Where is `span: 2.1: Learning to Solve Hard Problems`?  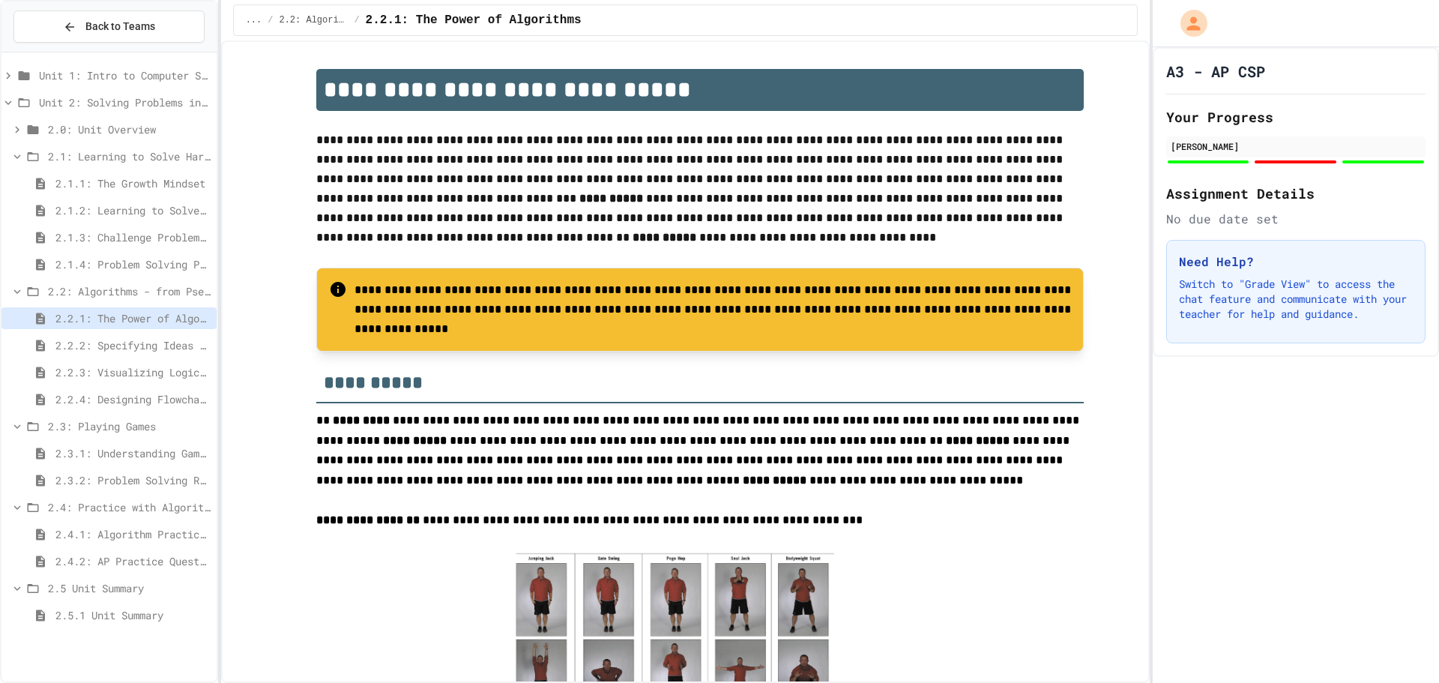 span: 2.1: Learning to Solve Hard Problems is located at coordinates (129, 156).